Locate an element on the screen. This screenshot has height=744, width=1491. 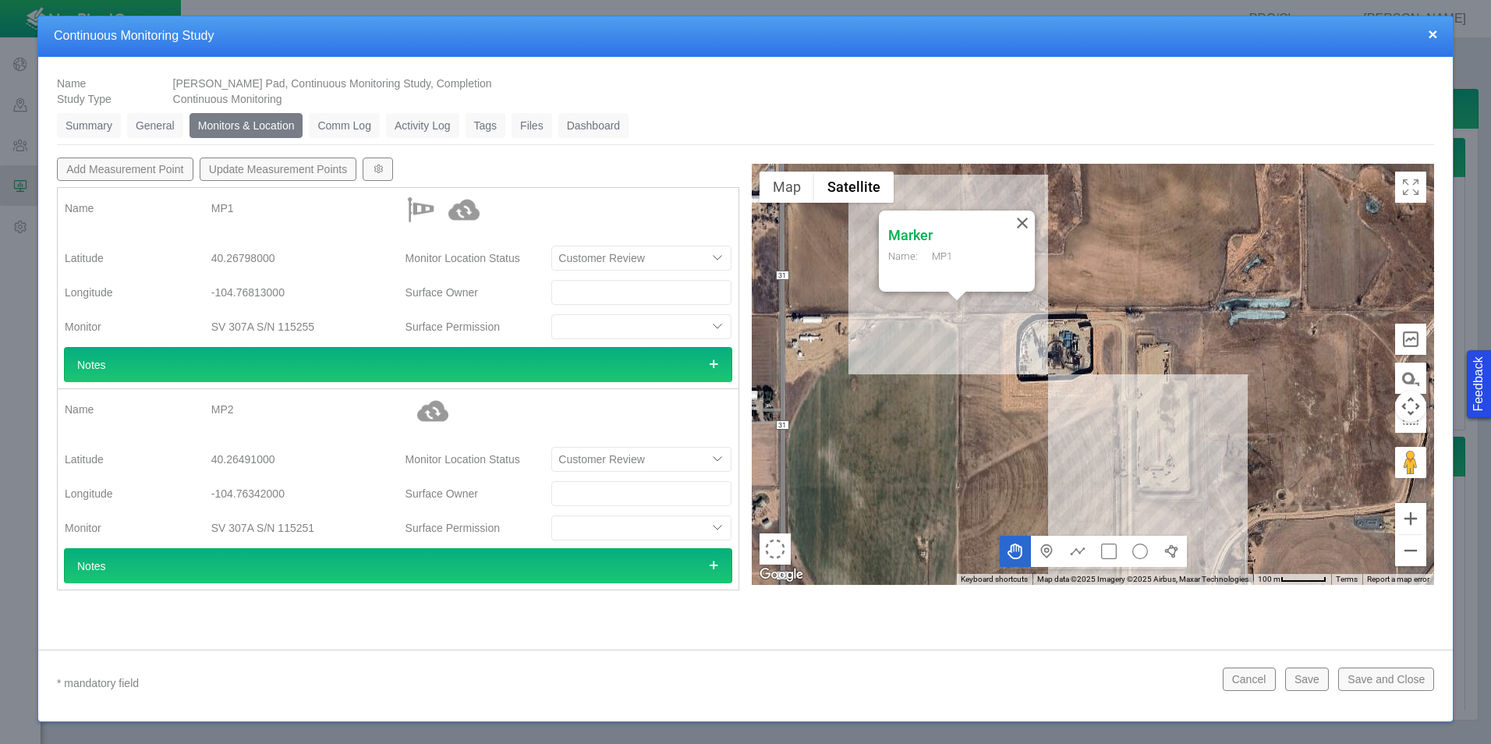
button: Elevation is located at coordinates (1411, 339).